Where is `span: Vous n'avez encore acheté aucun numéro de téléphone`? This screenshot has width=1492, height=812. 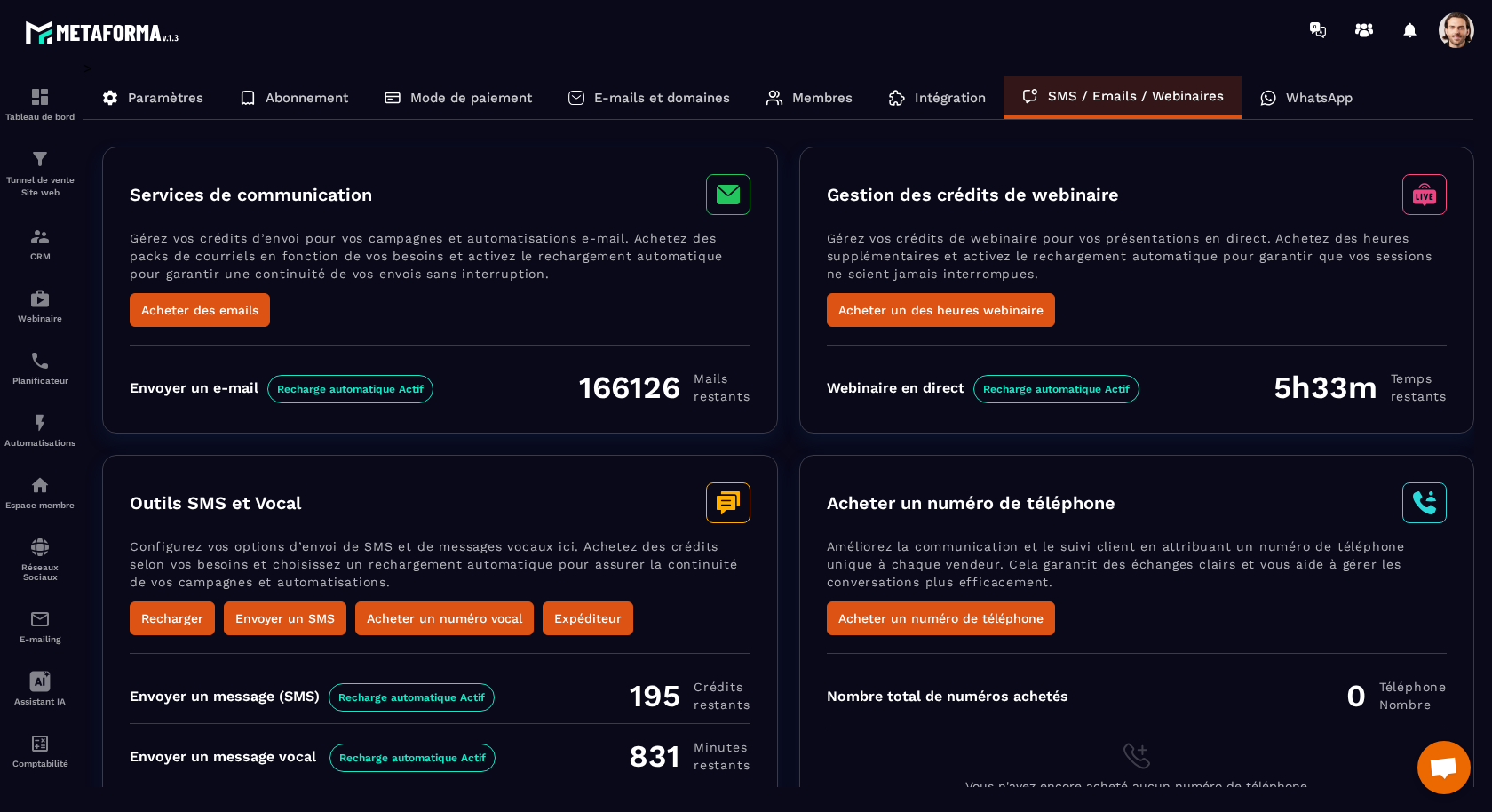 span: Vous n'avez encore acheté aucun numéro de téléphone is located at coordinates (1136, 786).